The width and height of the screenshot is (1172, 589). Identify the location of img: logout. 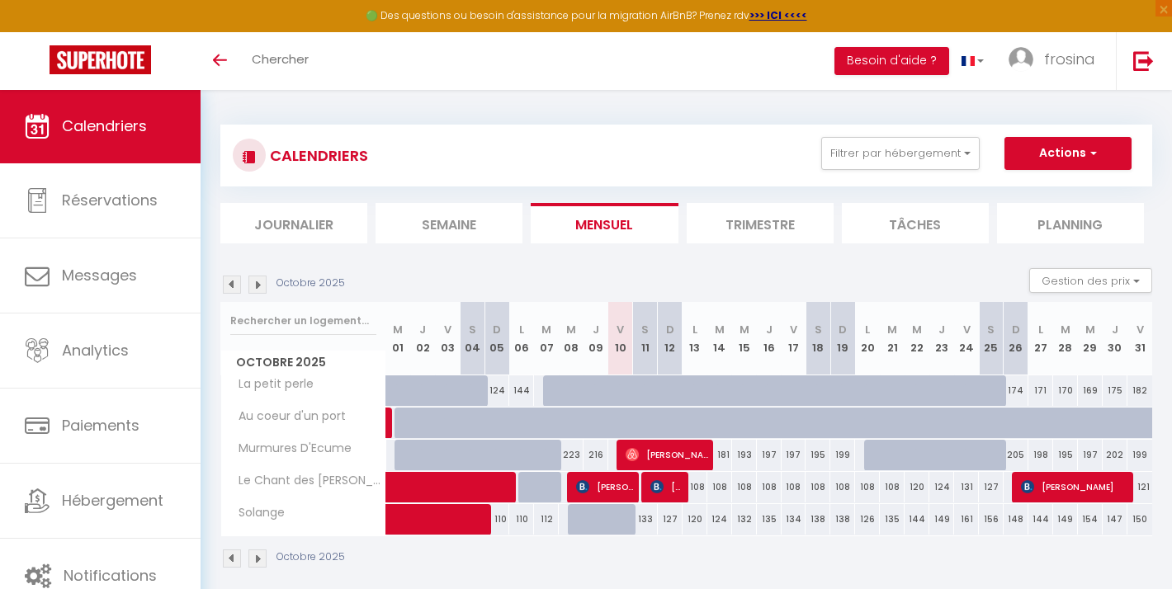
(1143, 60).